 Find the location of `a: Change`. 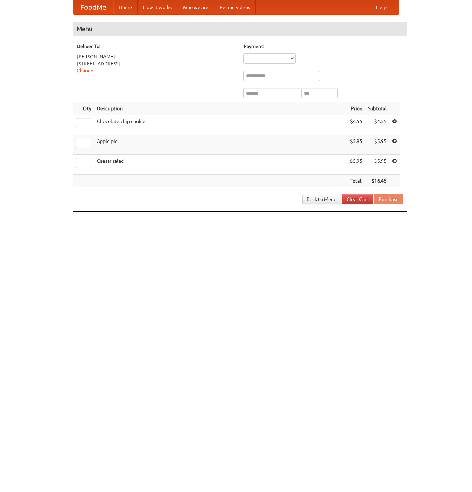

a: Change is located at coordinates (85, 71).